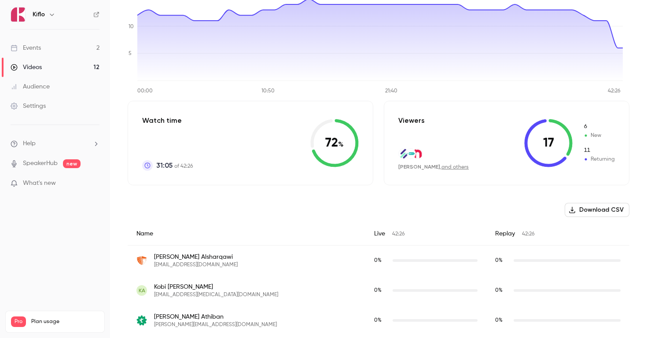 This screenshot has width=647, height=338. I want to click on button: Download CSV, so click(597, 210).